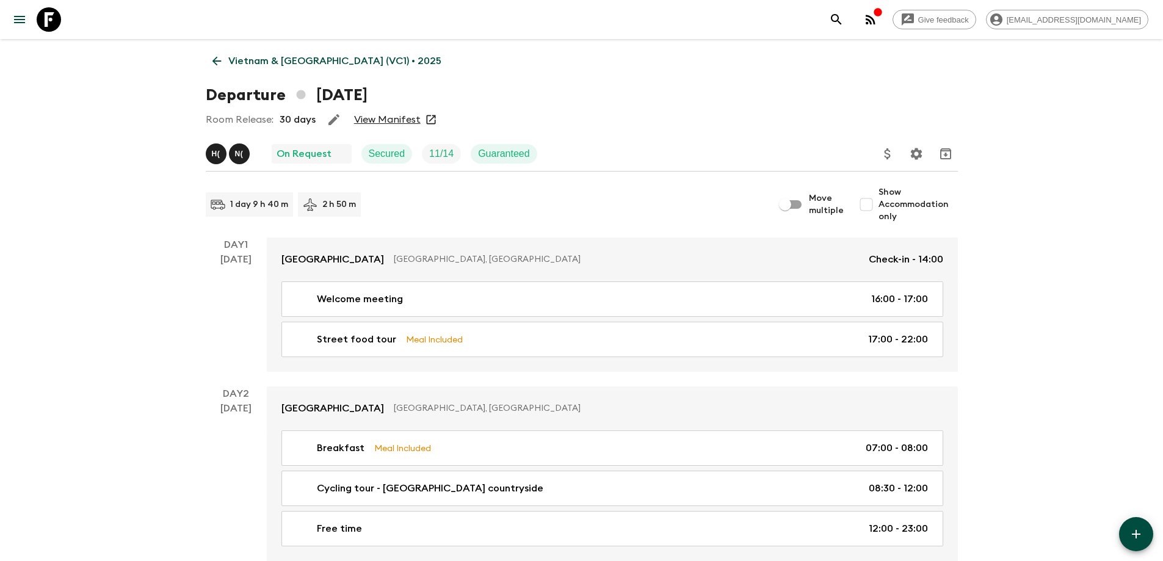  I want to click on a: Free time12:00 - 23:00, so click(612, 529).